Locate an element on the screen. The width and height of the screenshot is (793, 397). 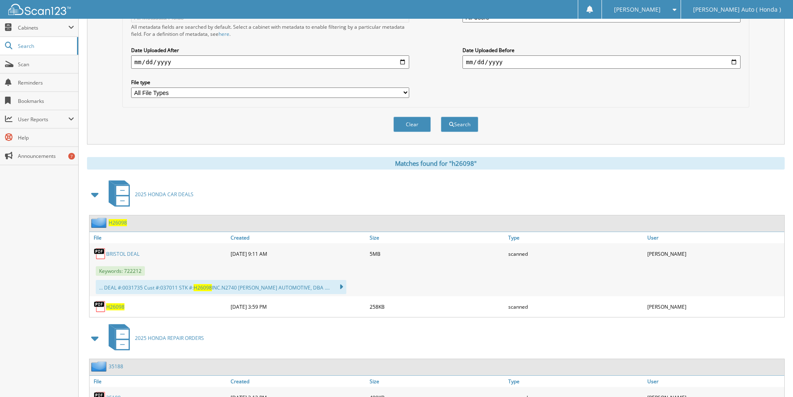
img: scan123-logo-white.svg is located at coordinates (40, 9).